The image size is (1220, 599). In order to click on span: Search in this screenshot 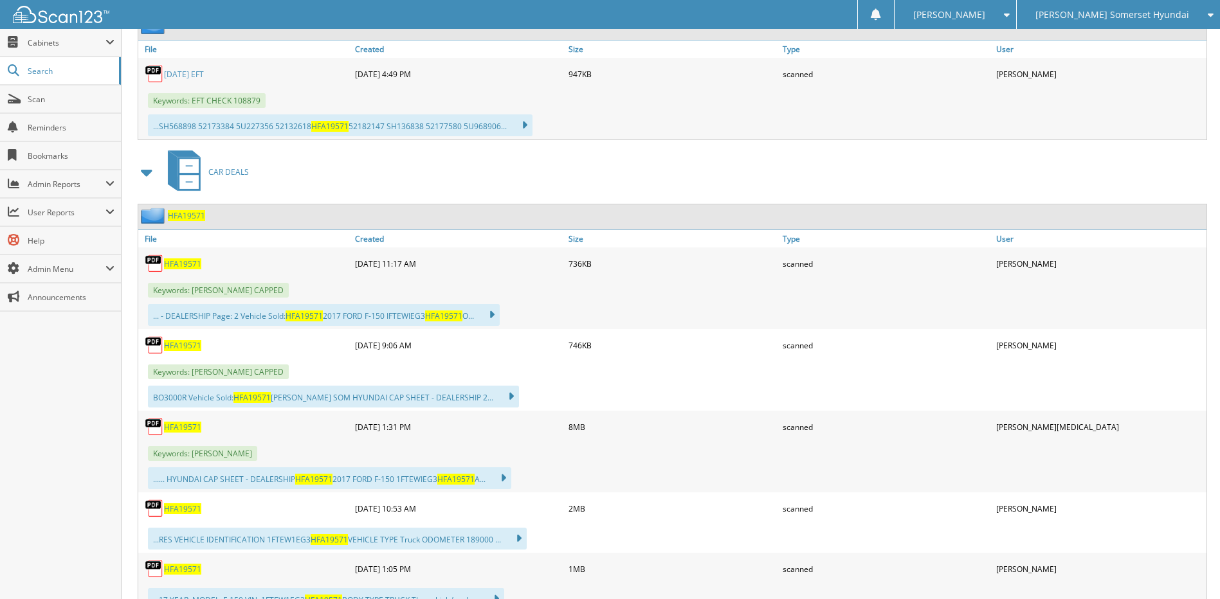, I will do `click(70, 71)`.